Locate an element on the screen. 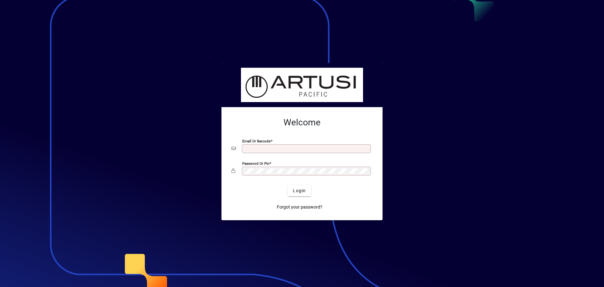 This screenshot has height=287, width=604. button: Login is located at coordinates (299, 190).